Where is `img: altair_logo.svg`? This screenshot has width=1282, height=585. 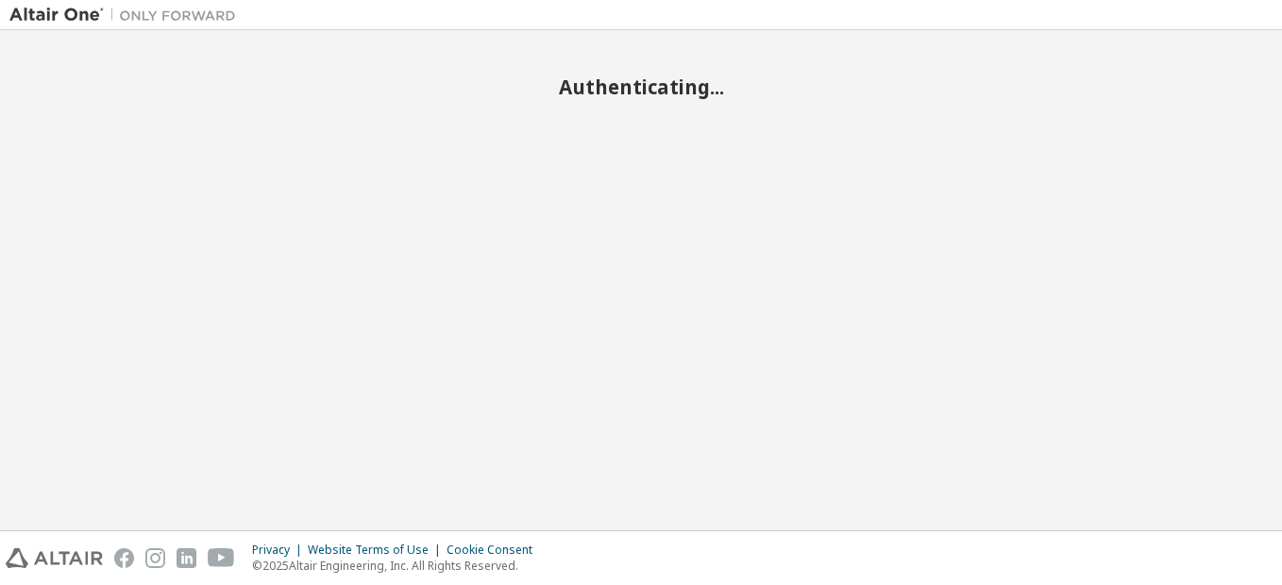 img: altair_logo.svg is located at coordinates (54, 558).